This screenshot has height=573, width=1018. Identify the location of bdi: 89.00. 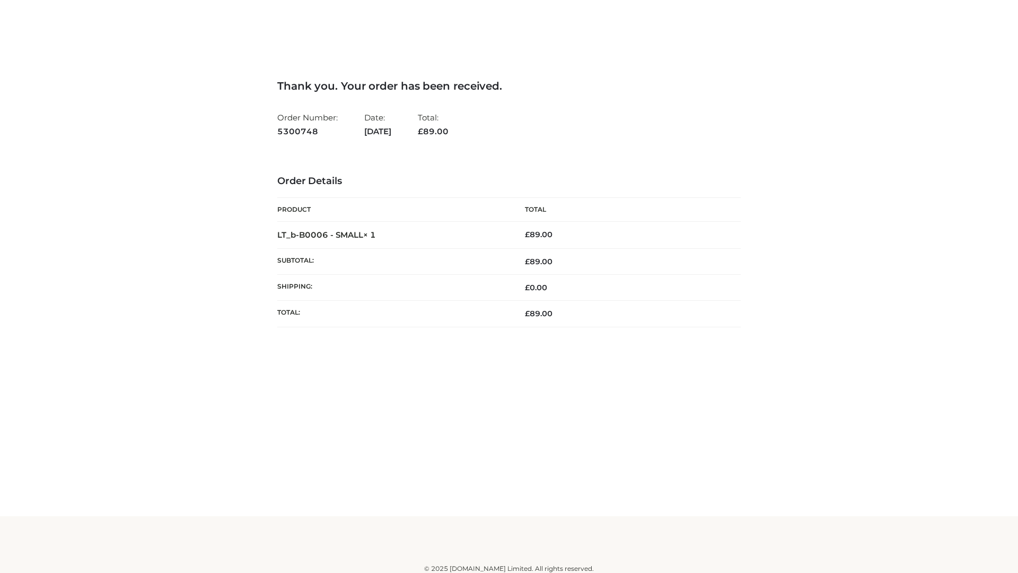
(539, 234).